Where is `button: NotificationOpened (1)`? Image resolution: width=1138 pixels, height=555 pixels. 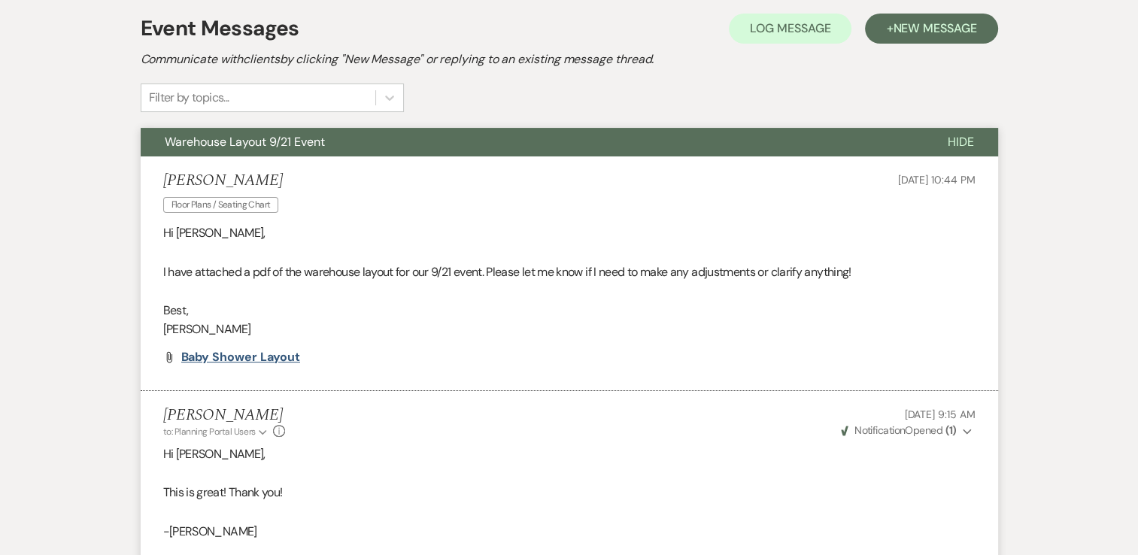
button: NotificationOpened (1) is located at coordinates (907, 430).